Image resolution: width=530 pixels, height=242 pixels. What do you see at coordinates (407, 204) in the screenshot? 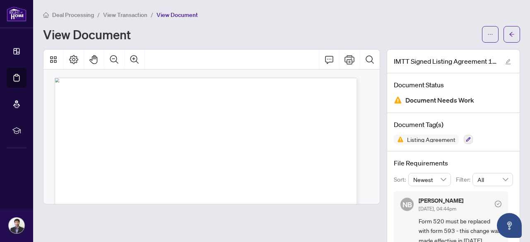
I see `span: NB` at bounding box center [407, 204].